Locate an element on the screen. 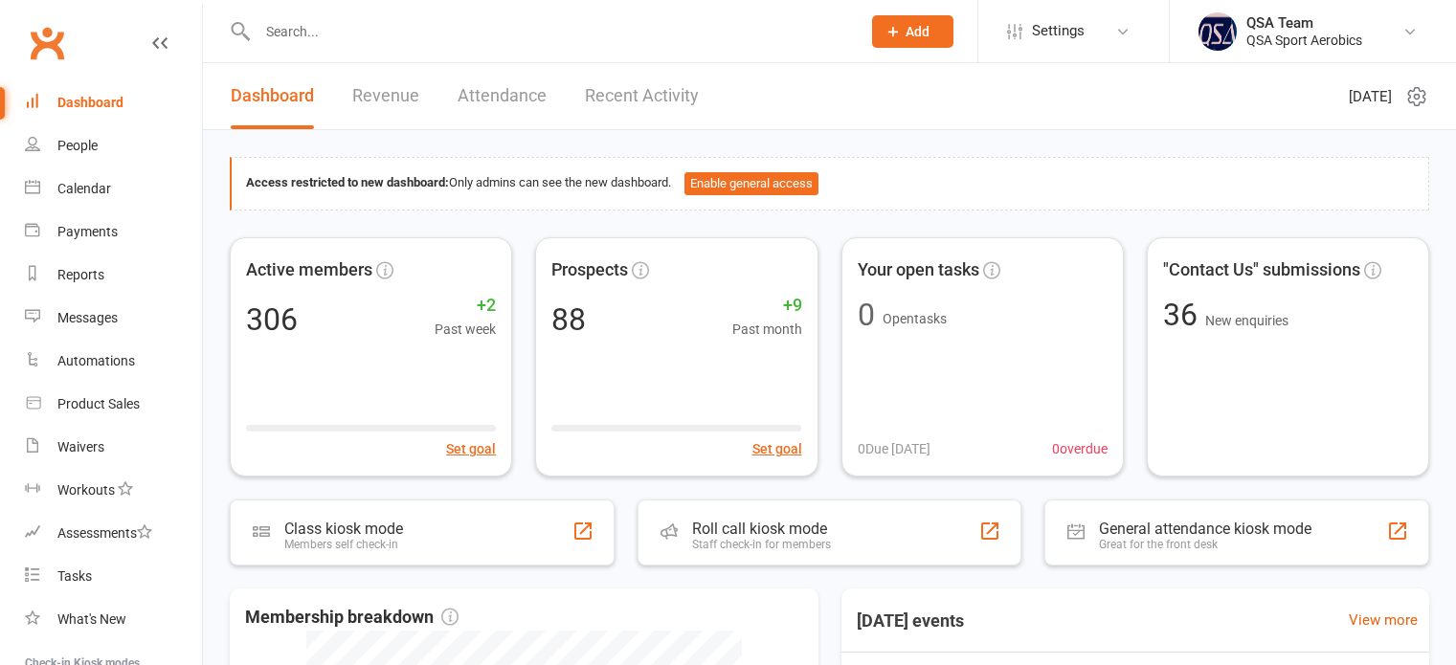  a: Workouts is located at coordinates (113, 490).